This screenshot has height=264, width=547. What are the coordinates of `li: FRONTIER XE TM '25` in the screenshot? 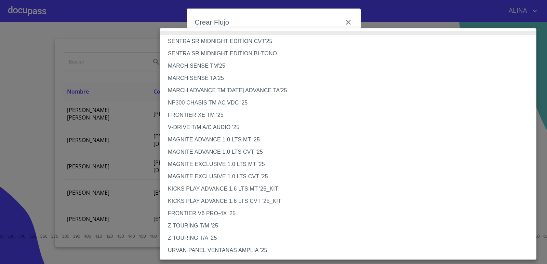 It's located at (350, 115).